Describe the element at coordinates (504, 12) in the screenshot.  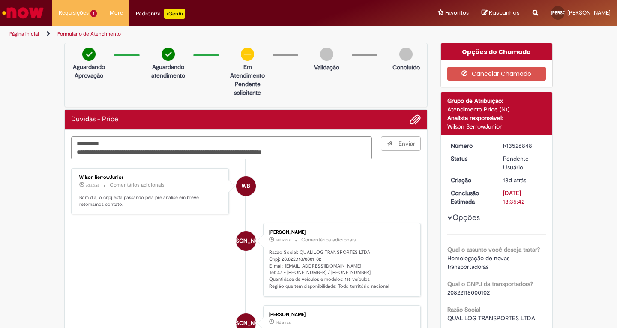
I see `span: Rascunhos` at that location.